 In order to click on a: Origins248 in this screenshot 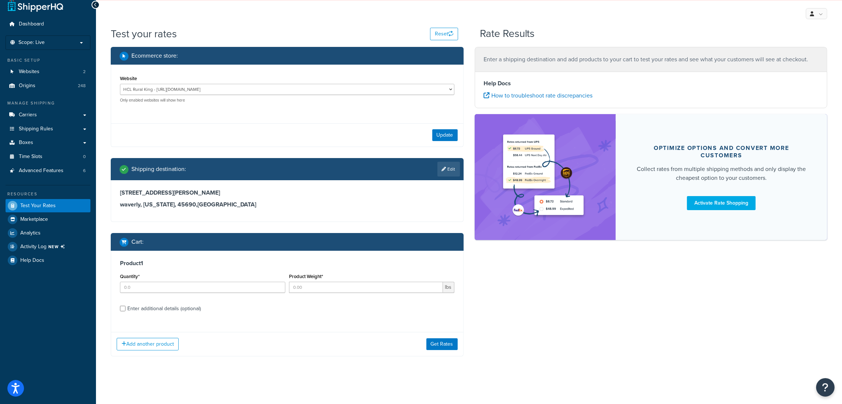, I will do `click(48, 86)`.